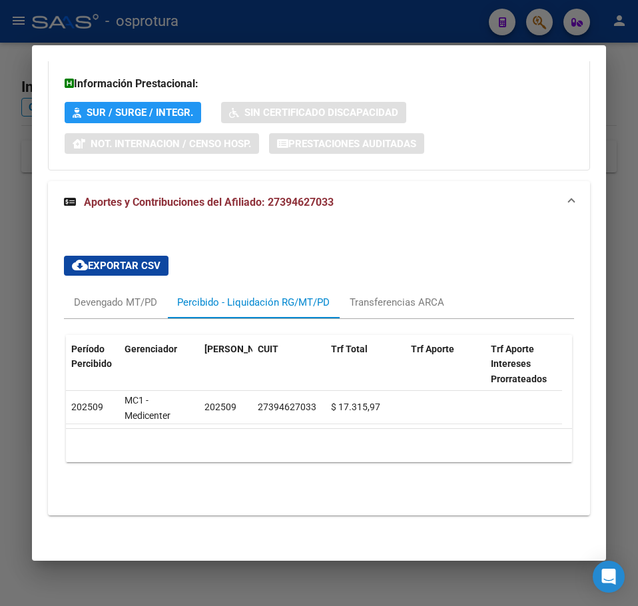  Describe the element at coordinates (140, 113) in the screenshot. I see `span: SUR / SURGE / INTEGR.` at that location.